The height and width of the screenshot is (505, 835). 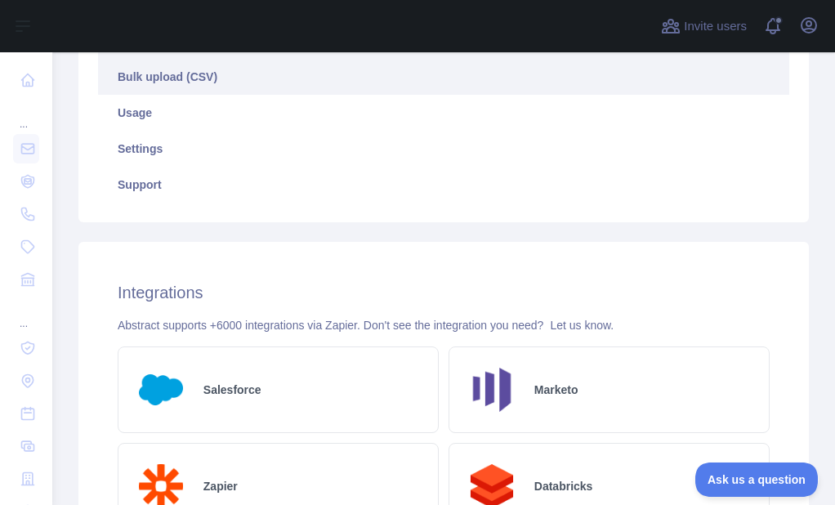 I want to click on span: Invite users, so click(x=715, y=26).